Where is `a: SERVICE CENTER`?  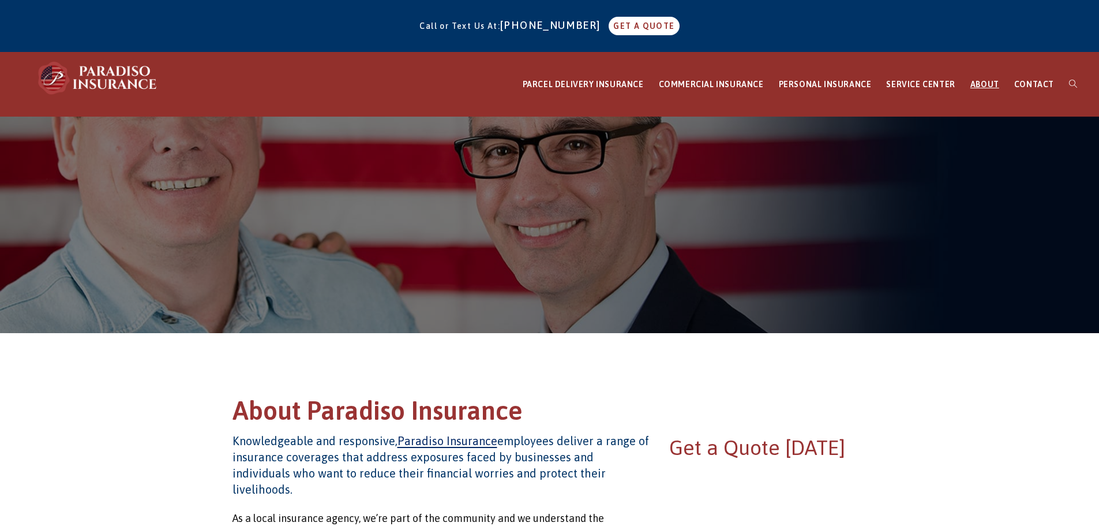 a: SERVICE CENTER is located at coordinates (920, 84).